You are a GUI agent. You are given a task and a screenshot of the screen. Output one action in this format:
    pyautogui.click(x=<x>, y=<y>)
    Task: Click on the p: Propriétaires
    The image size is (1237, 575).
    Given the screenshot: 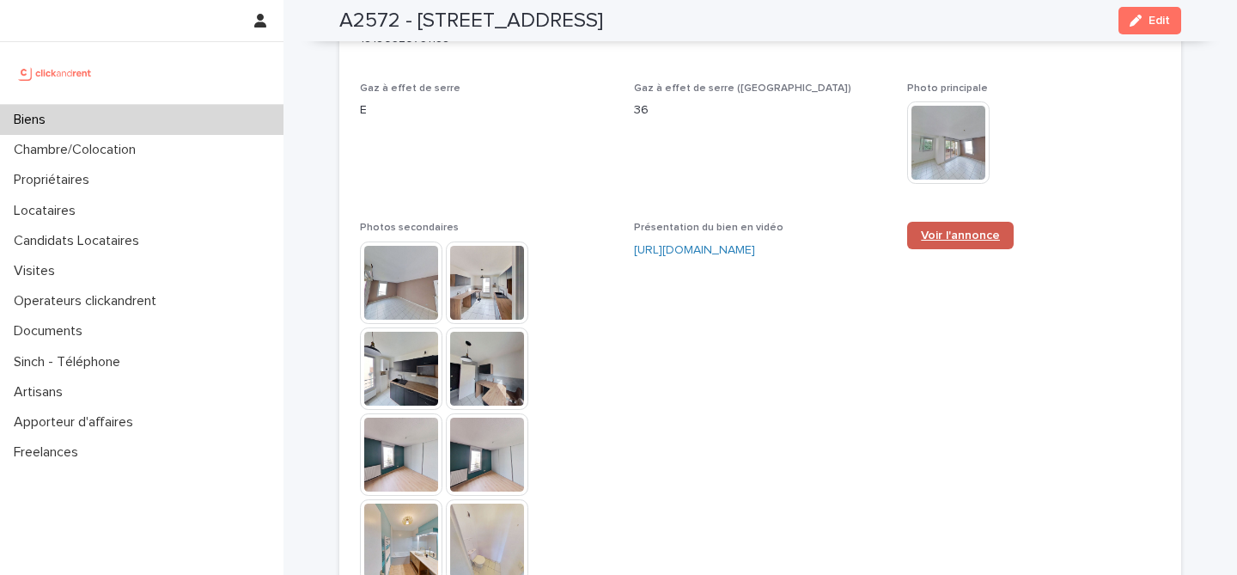 What is the action you would take?
    pyautogui.click(x=55, y=180)
    